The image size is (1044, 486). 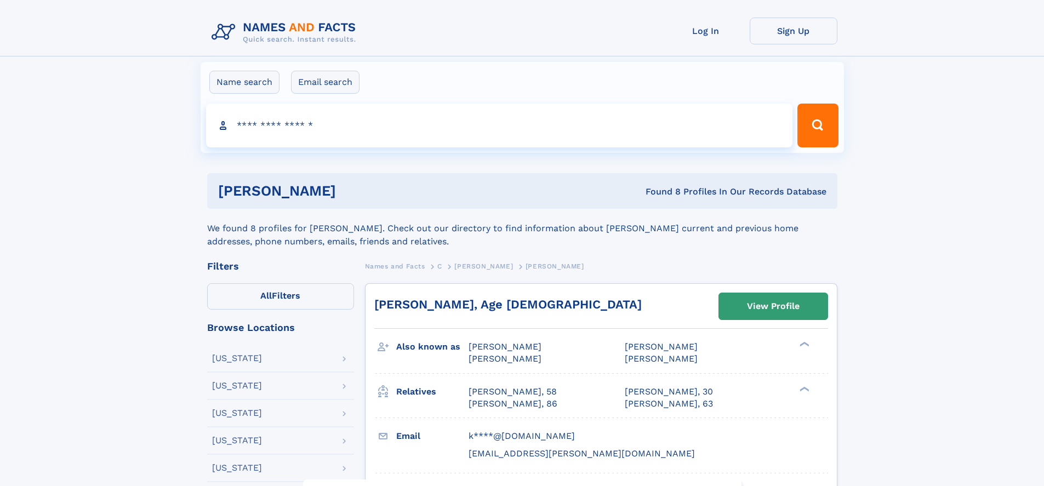 What do you see at coordinates (440, 266) in the screenshot?
I see `a: C` at bounding box center [440, 266].